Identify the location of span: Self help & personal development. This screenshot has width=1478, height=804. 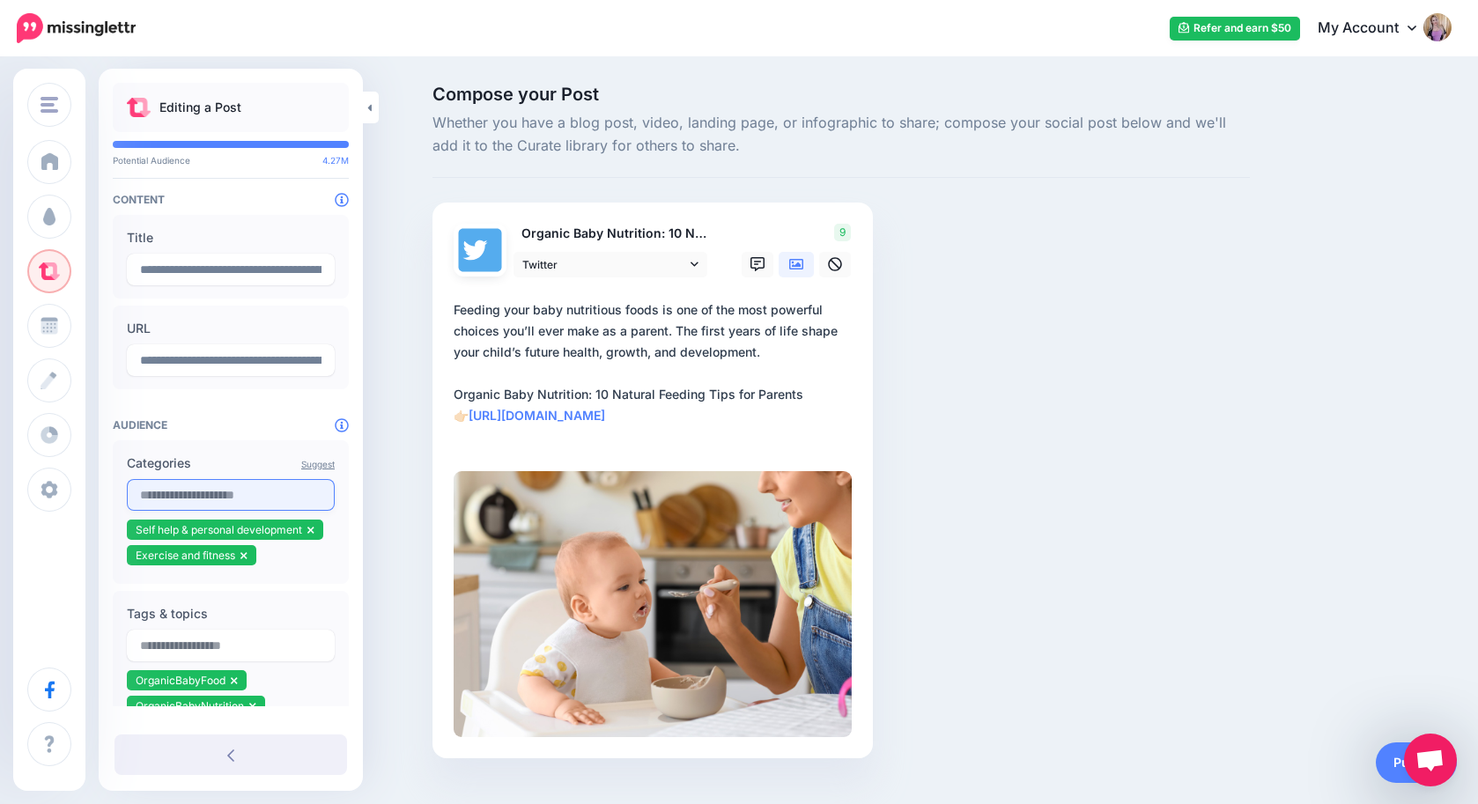
(218, 529).